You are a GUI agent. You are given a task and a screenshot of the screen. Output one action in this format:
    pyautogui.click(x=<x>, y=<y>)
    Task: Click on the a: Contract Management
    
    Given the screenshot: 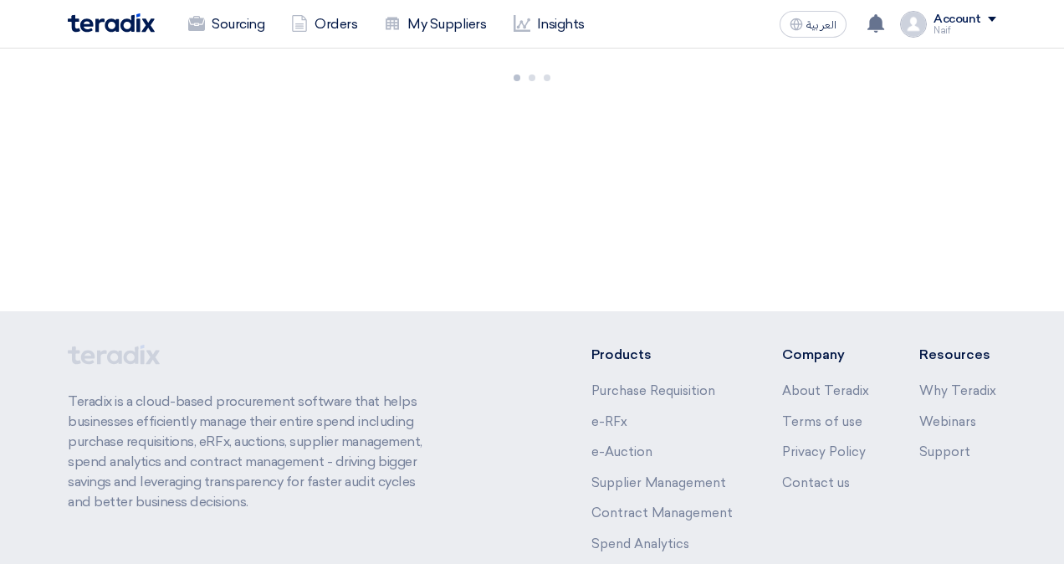 What is the action you would take?
    pyautogui.click(x=661, y=513)
    